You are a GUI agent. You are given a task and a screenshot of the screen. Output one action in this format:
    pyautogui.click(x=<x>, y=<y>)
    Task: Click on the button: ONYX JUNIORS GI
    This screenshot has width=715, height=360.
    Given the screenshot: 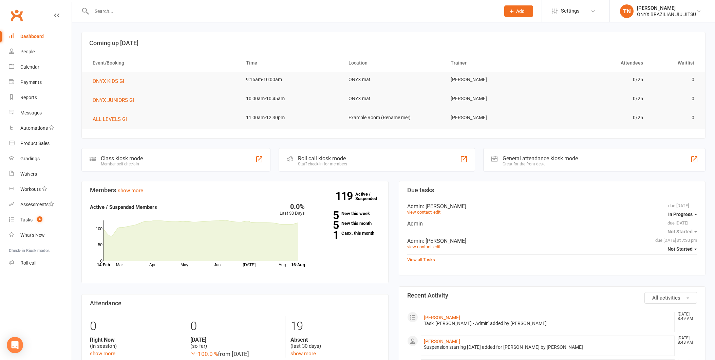 What is the action you would take?
    pyautogui.click(x=116, y=100)
    